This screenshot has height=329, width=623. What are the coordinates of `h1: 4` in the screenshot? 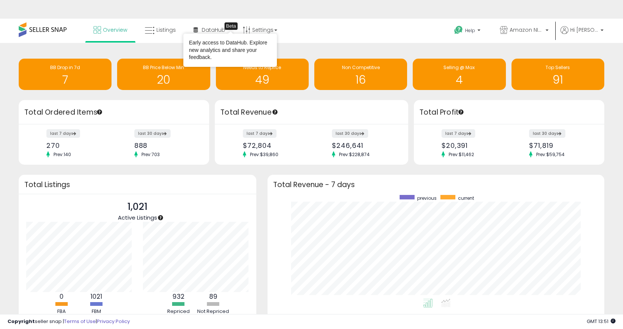 It's located at (459, 80).